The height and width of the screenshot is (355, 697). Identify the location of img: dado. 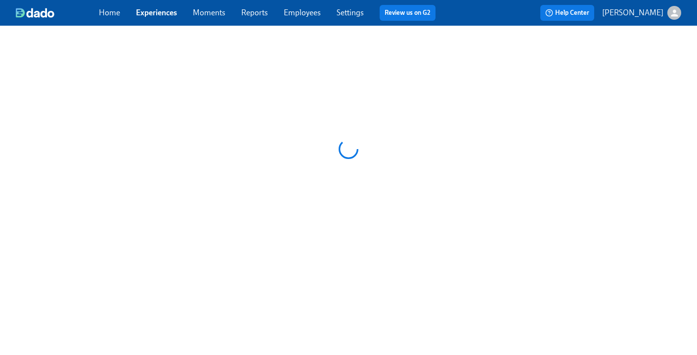
(35, 13).